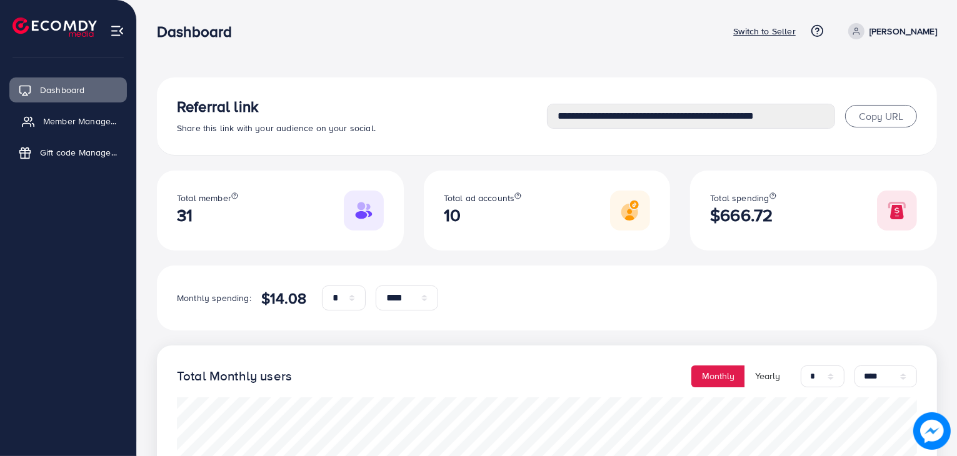  Describe the element at coordinates (117, 31) in the screenshot. I see `img: menu` at that location.